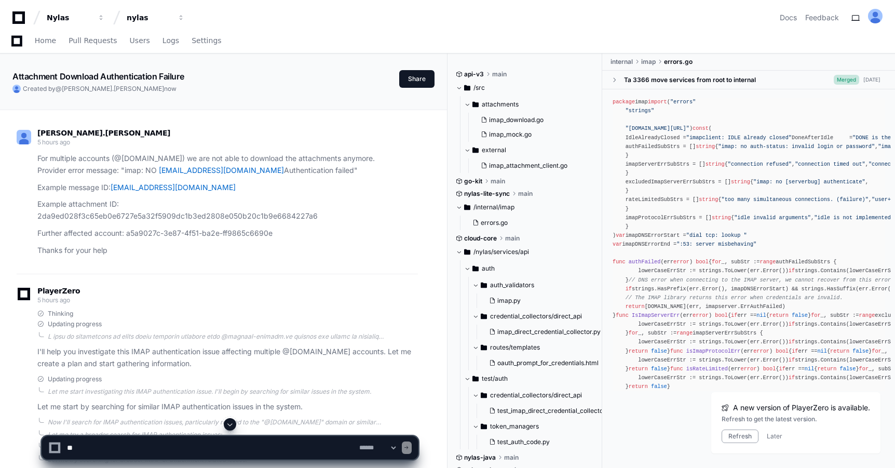 This screenshot has height=468, width=895. What do you see at coordinates (533, 268) in the screenshot?
I see `button: auth` at bounding box center [533, 268].